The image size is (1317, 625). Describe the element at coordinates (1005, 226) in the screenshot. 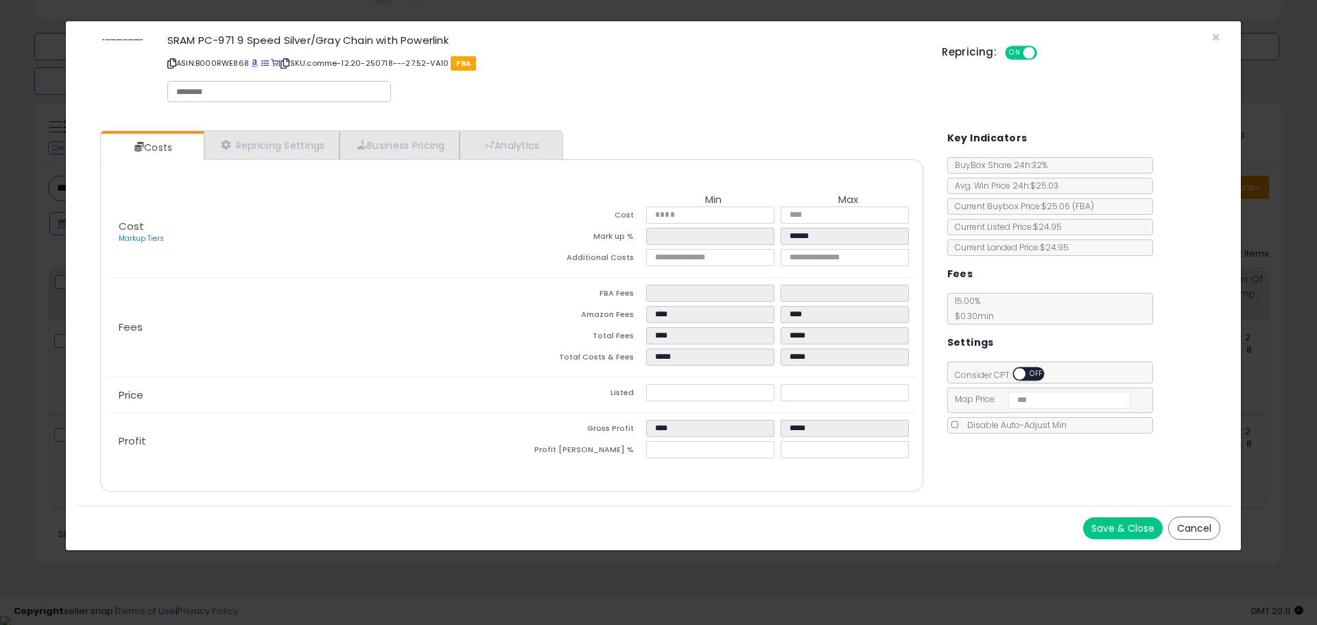

I see `span: Current Listed Price: $24.95` at that location.